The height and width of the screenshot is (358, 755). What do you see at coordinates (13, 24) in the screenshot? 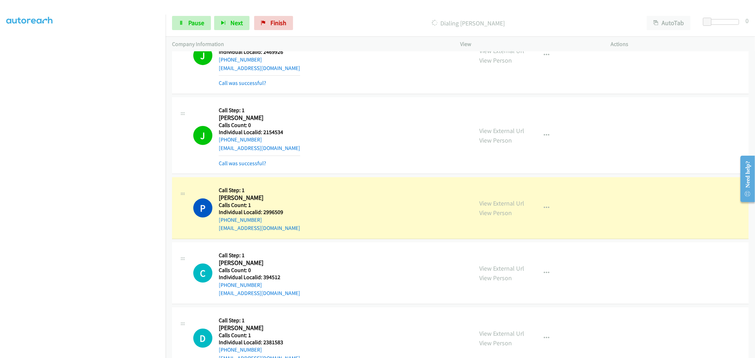
I see `div: Need help?` at bounding box center [13, 24].